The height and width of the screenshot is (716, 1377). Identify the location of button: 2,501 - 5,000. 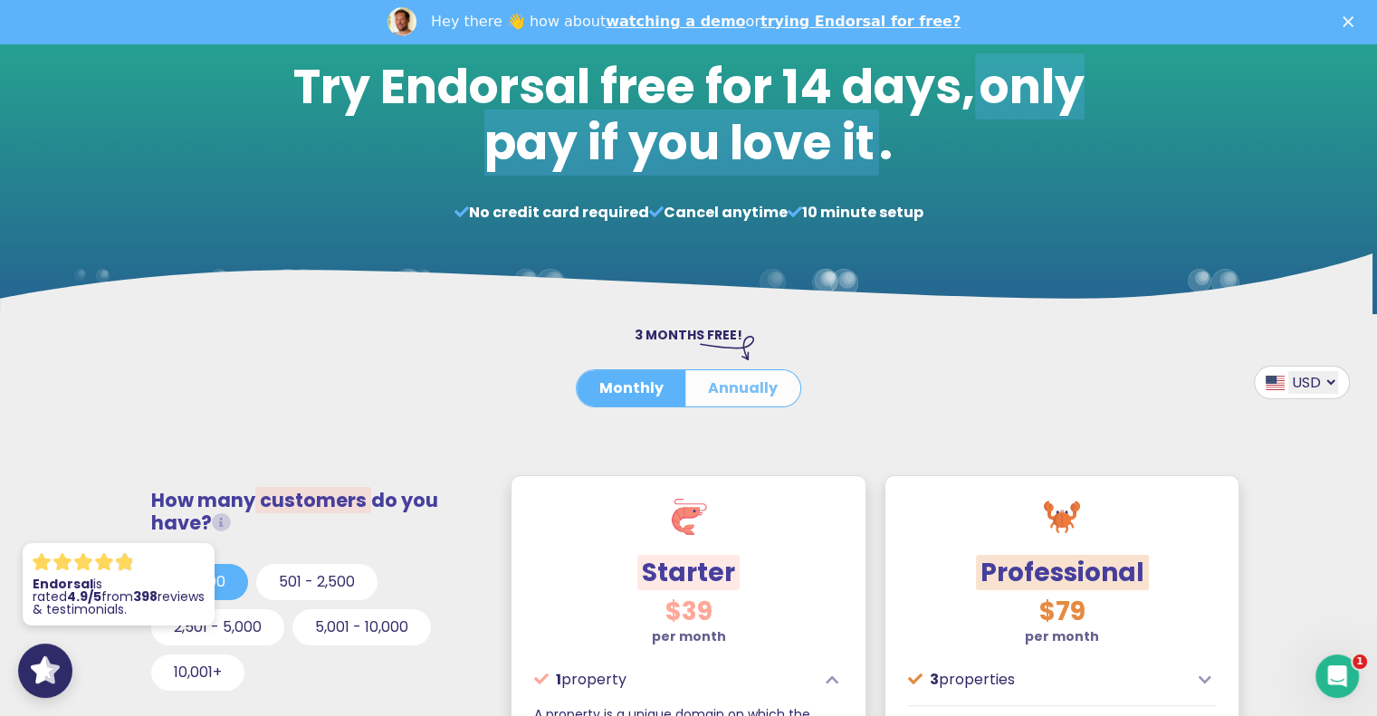
(217, 627).